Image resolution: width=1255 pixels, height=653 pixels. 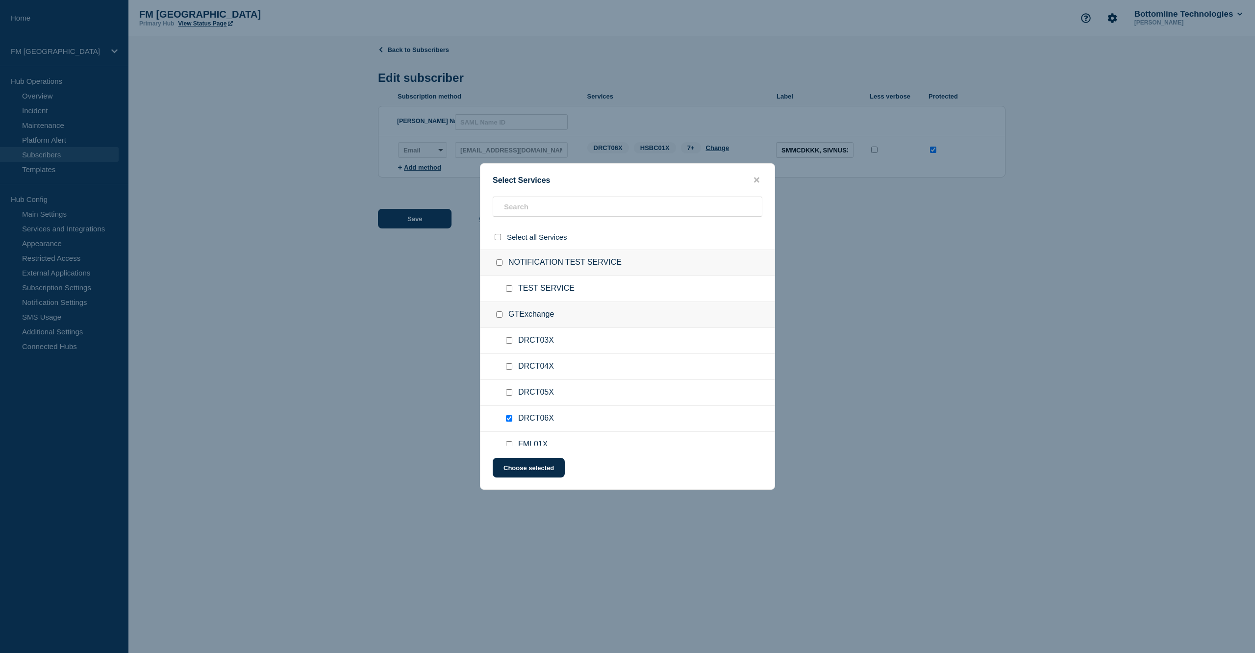 What do you see at coordinates (529, 468) in the screenshot?
I see `button: Choose selected` at bounding box center [529, 468].